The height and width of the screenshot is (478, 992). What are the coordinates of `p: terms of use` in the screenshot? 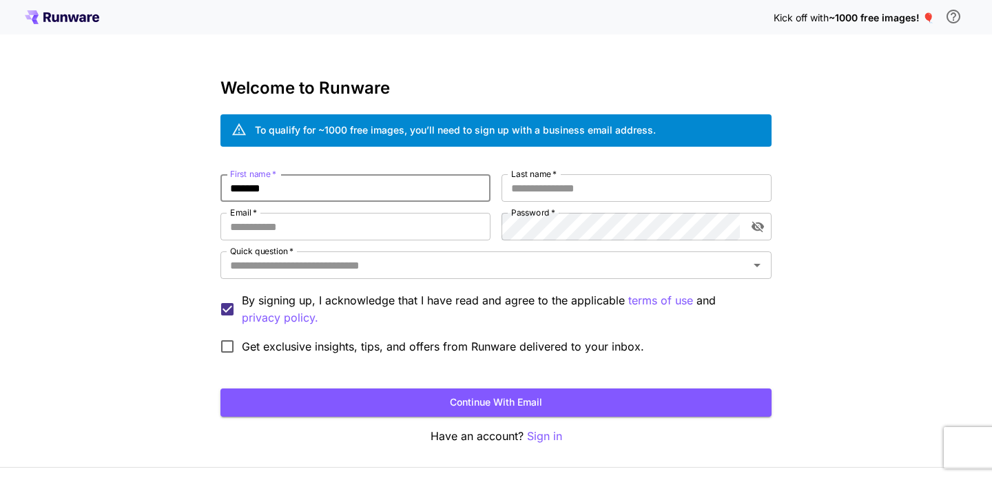 It's located at (661, 300).